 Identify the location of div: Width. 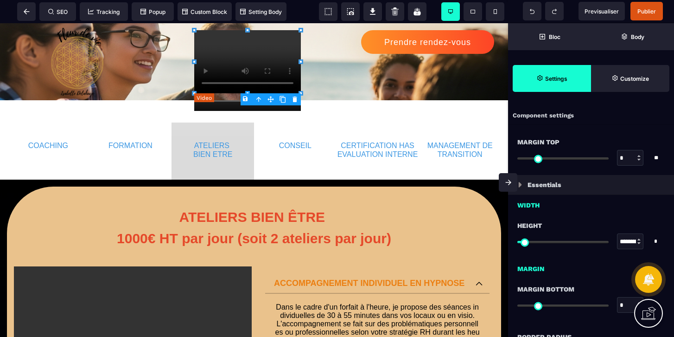
(591, 203).